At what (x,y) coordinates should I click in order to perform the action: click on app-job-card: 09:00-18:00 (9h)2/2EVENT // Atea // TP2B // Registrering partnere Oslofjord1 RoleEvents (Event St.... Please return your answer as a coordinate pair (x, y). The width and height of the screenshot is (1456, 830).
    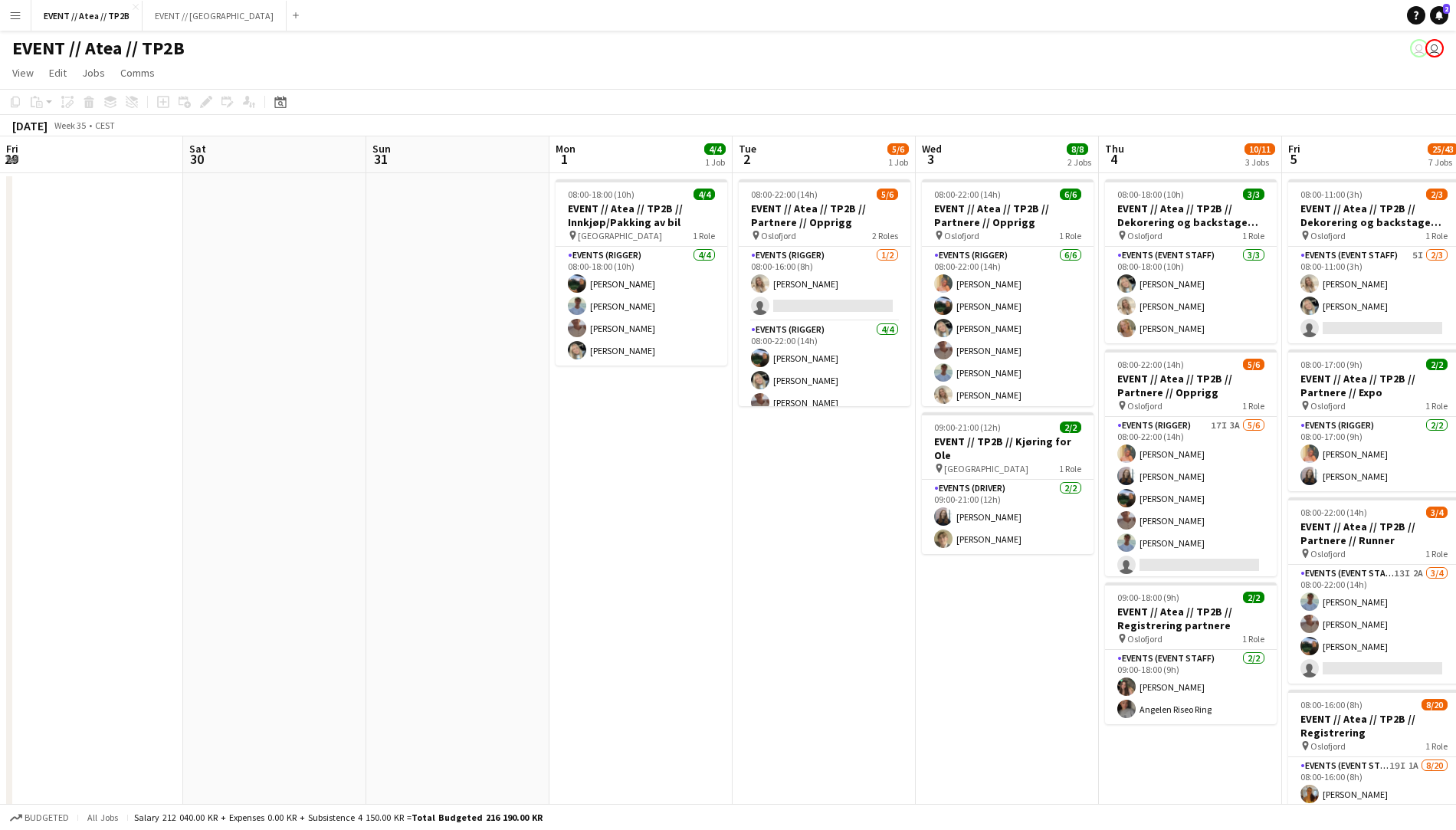
    Looking at the image, I should click on (1190, 653).